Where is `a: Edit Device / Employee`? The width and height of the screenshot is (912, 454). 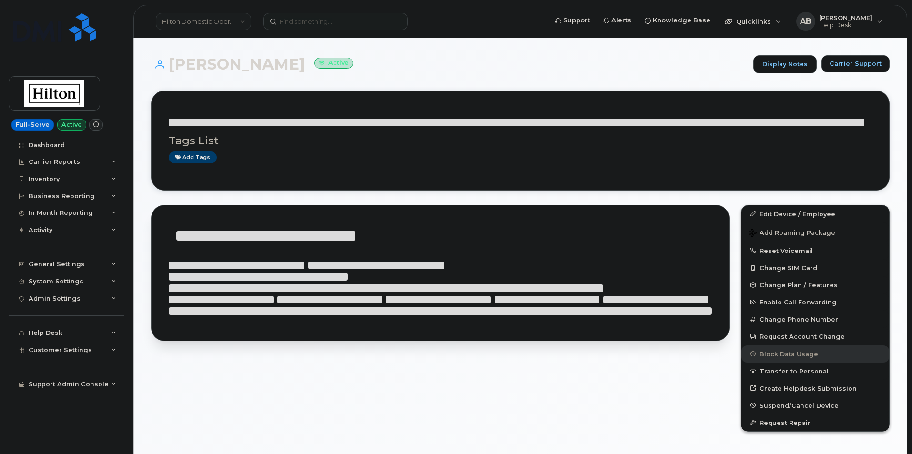 a: Edit Device / Employee is located at coordinates (815, 214).